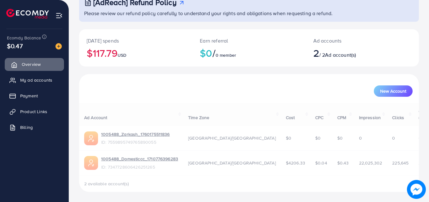  I want to click on span: 0 member, so click(225, 55).